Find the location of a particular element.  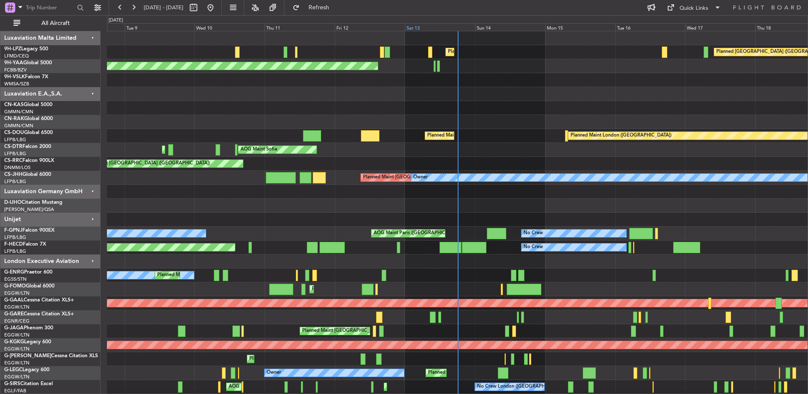

div: Sat 13 is located at coordinates (440, 27).